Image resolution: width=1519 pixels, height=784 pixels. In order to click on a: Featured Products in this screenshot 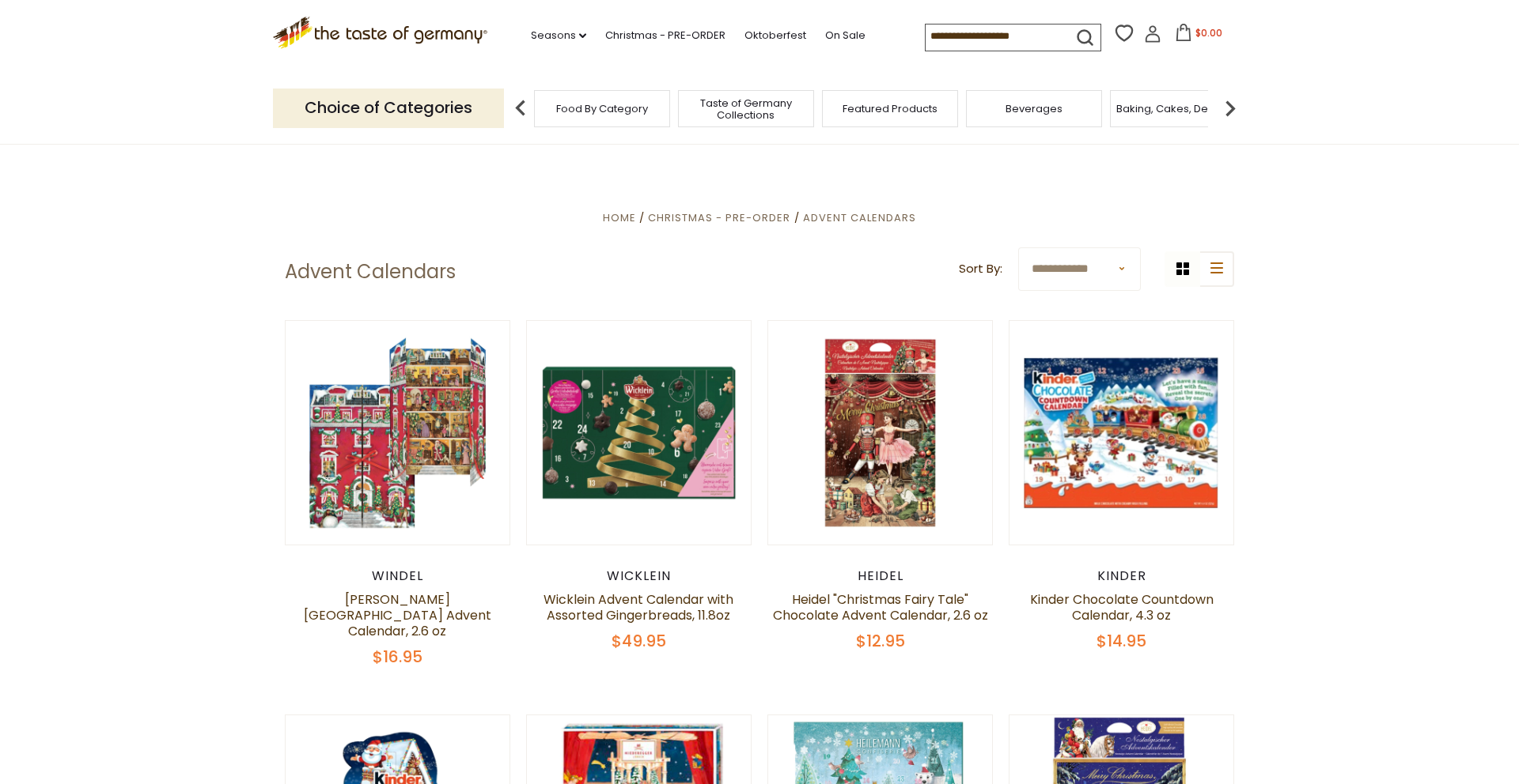, I will do `click(890, 109)`.